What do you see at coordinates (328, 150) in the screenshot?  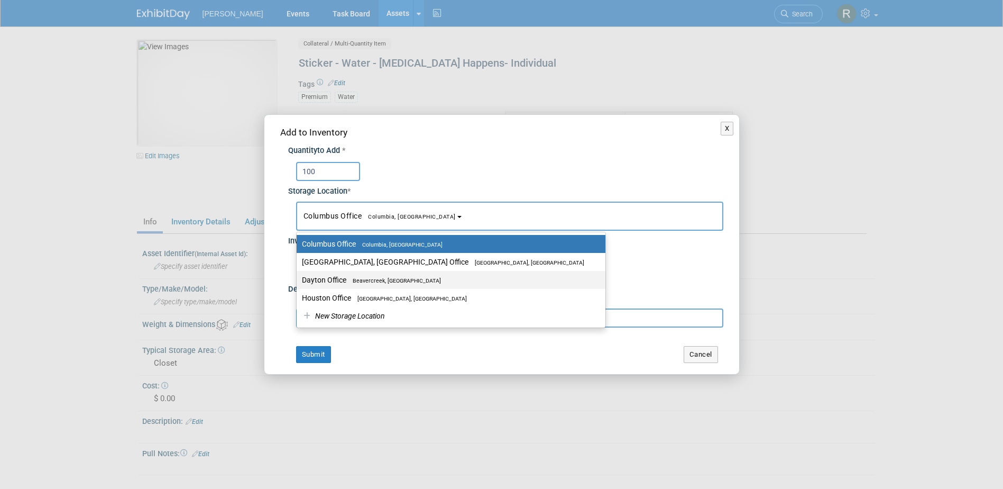 I see `span: to Add` at bounding box center [328, 150].